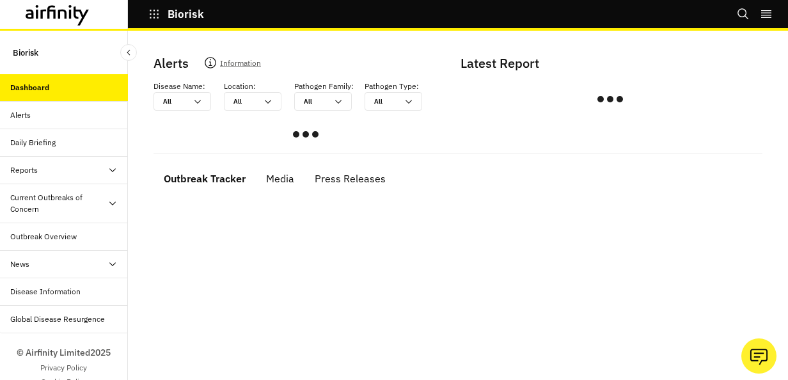  I want to click on p: Disease Name :, so click(179, 86).